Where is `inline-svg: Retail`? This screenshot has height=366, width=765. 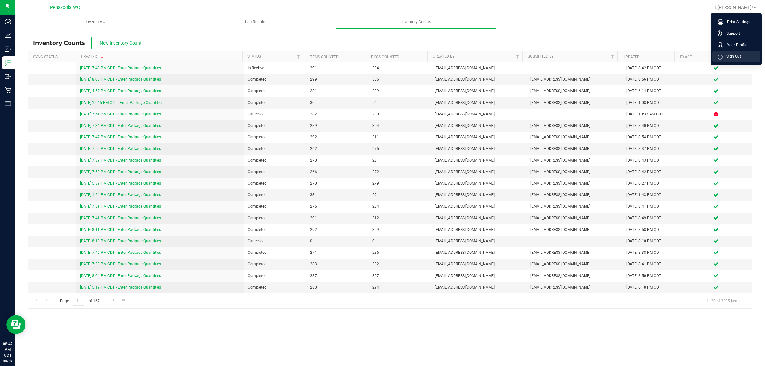
inline-svg: Retail is located at coordinates (8, 90).